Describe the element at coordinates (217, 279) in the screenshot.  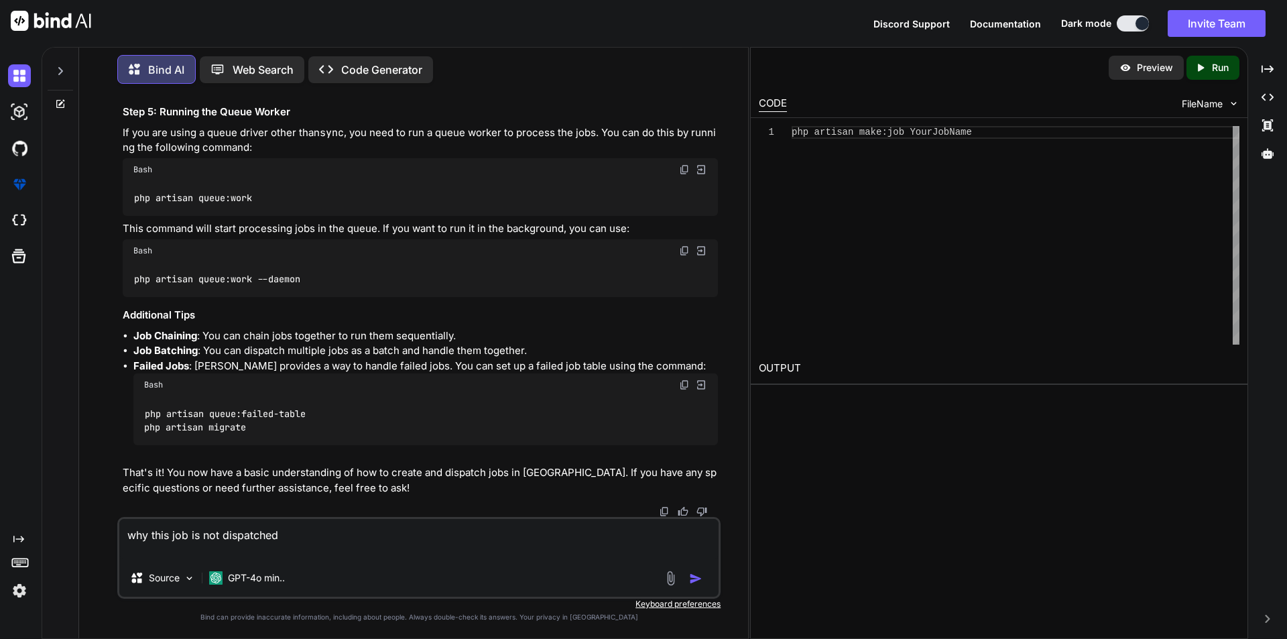
I see `code: php artisan queue:work --daemon` at that location.